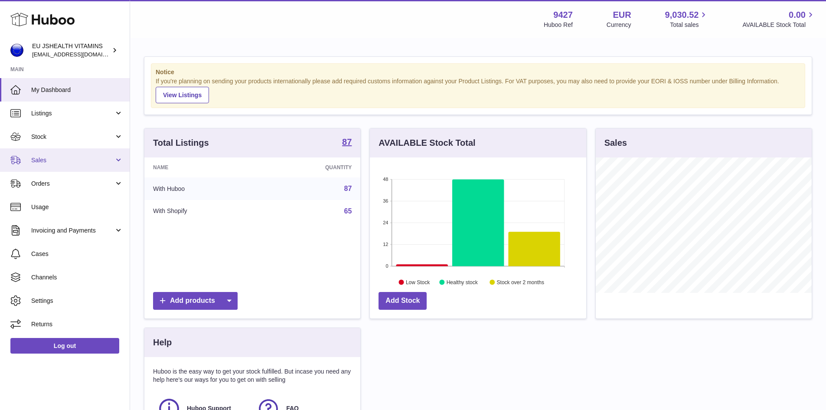 The width and height of the screenshot is (826, 410). Describe the element at coordinates (182, 95) in the screenshot. I see `a: View Listings` at that location.